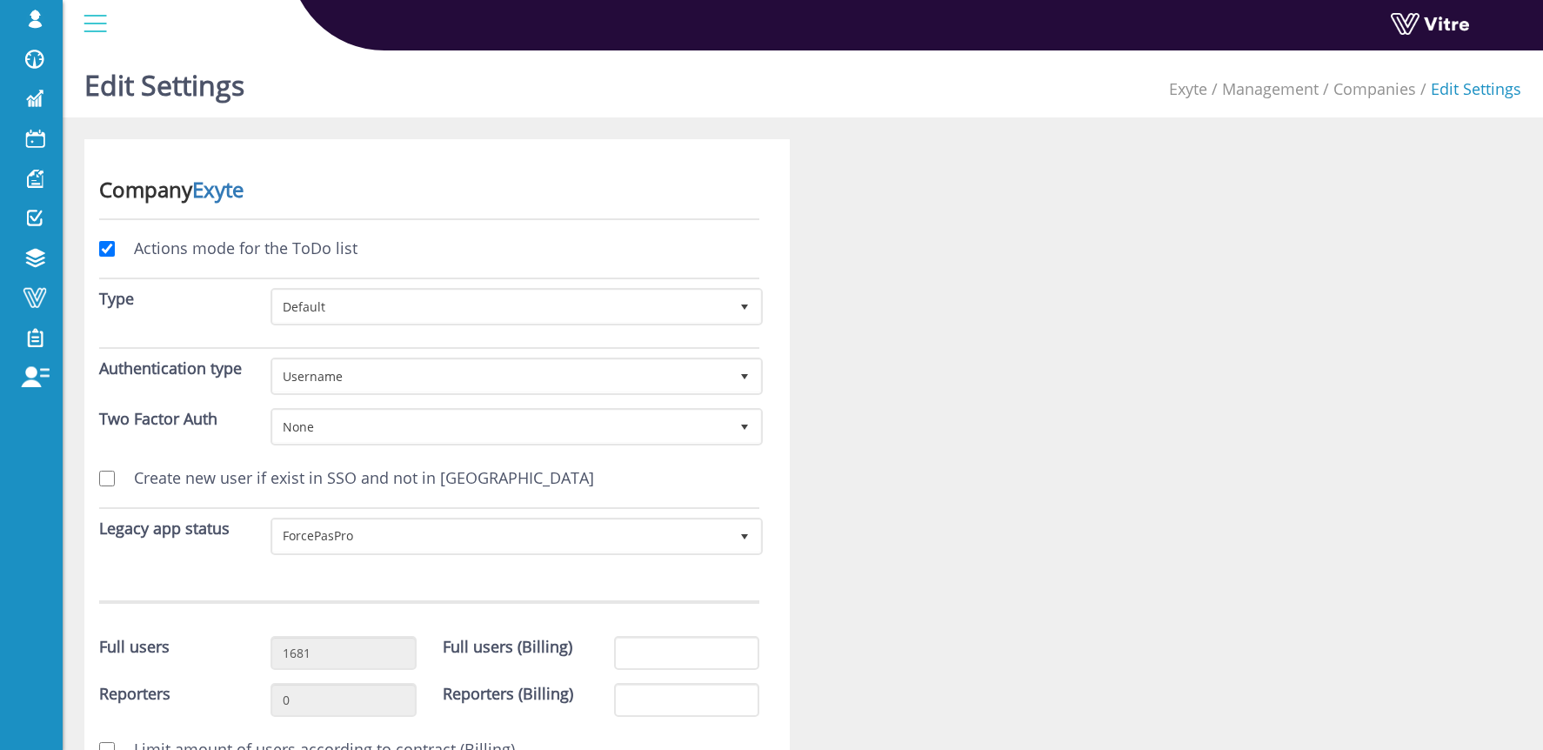 This screenshot has height=750, width=1543. What do you see at coordinates (134, 647) in the screenshot?
I see `label: Full users` at bounding box center [134, 647].